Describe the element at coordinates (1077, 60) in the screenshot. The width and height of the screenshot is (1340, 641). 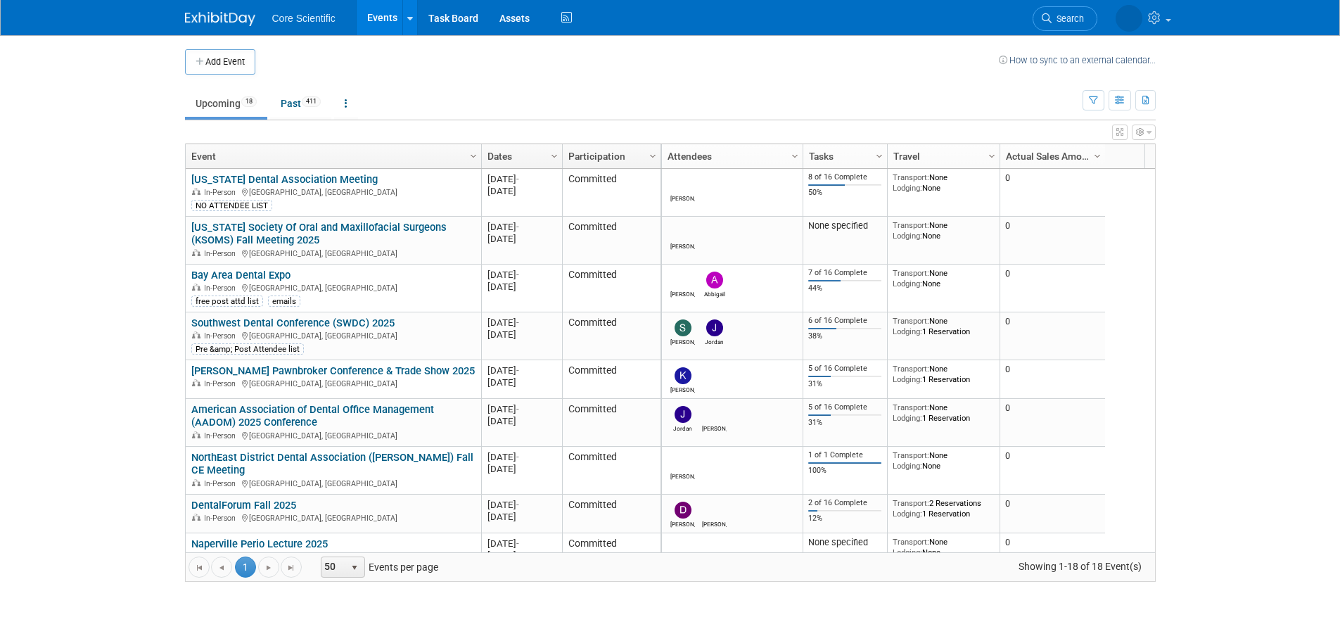
I see `a: How to sync to an external calendar...` at that location.